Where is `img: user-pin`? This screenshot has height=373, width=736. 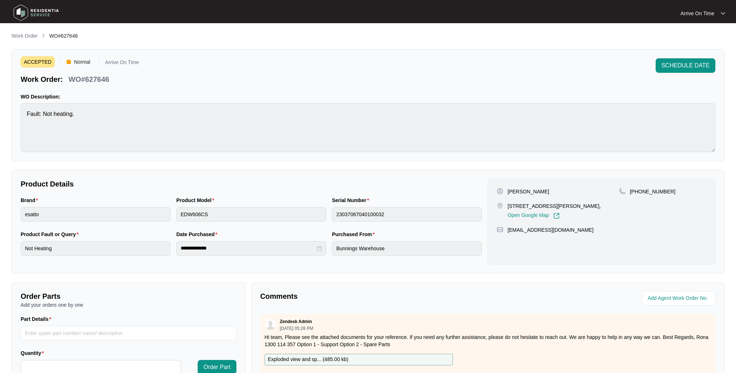
img: user-pin is located at coordinates (500, 191).